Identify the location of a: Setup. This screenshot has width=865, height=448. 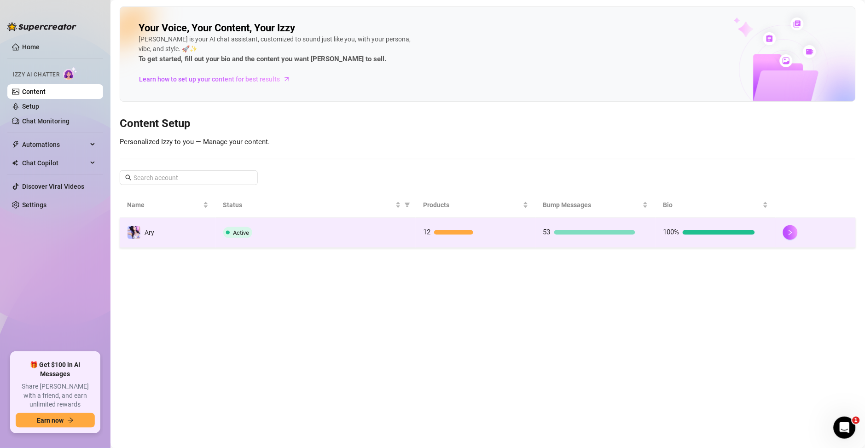
(30, 106).